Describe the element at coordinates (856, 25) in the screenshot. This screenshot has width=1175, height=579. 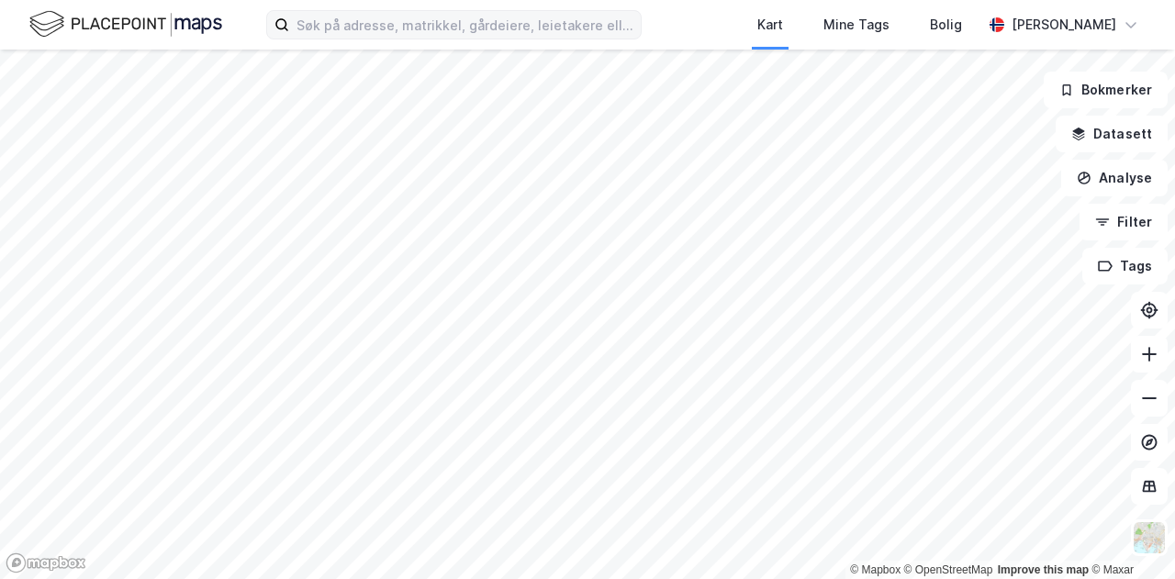
I see `div: Mine Tags` at that location.